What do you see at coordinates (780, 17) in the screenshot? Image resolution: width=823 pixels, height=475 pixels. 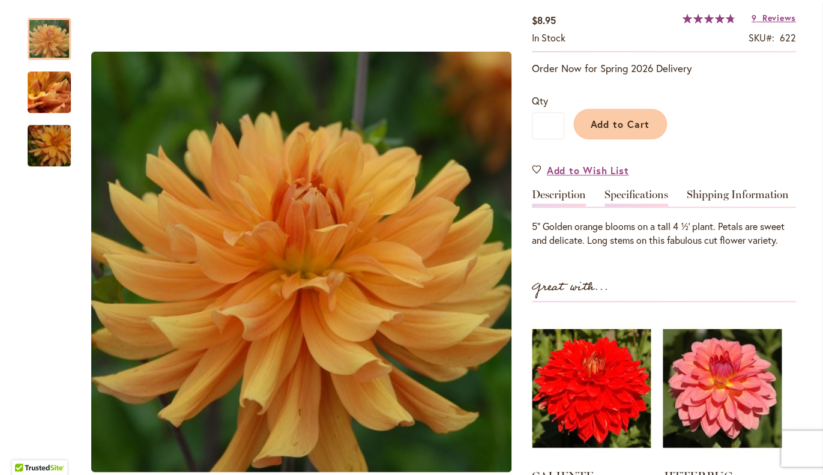 I see `span: Reviews` at bounding box center [780, 17].